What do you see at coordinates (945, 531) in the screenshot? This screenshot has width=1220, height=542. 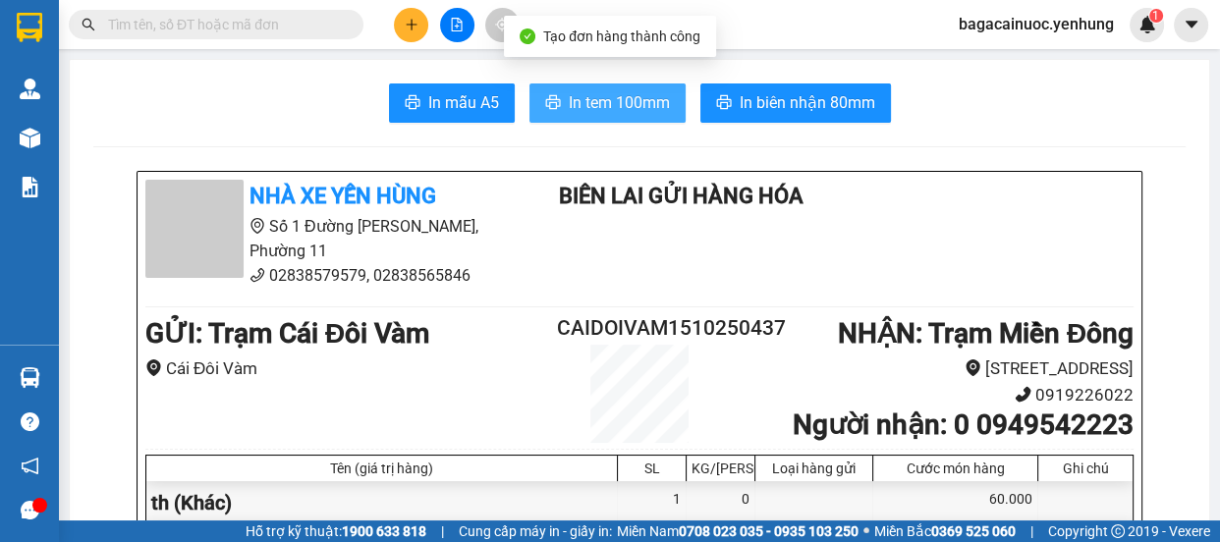 I see `span: Miền Bắc` at bounding box center [945, 531].